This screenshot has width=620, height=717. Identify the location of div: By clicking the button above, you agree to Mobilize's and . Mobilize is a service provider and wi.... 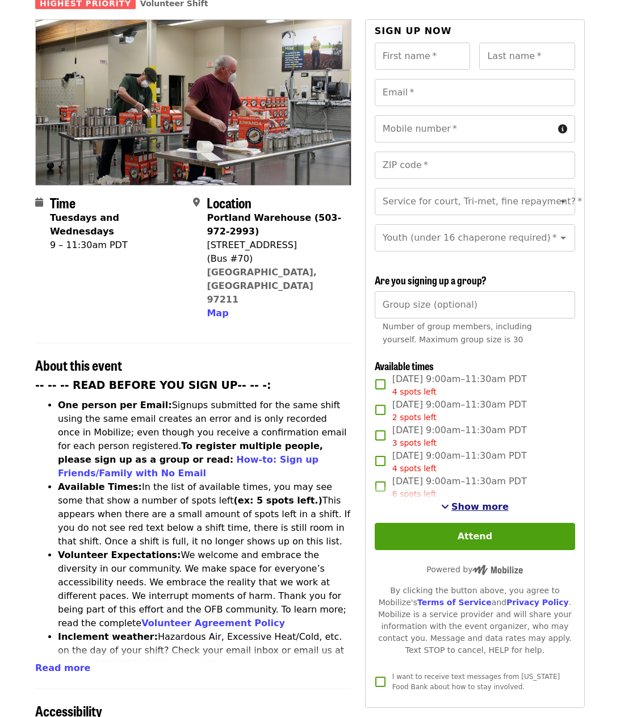
(474, 620).